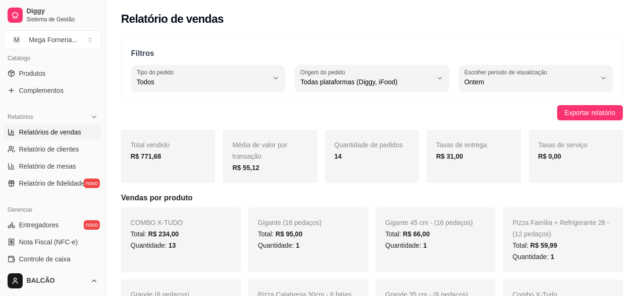  What do you see at coordinates (372, 198) in the screenshot?
I see `h5: Vendas por produto` at bounding box center [372, 198].